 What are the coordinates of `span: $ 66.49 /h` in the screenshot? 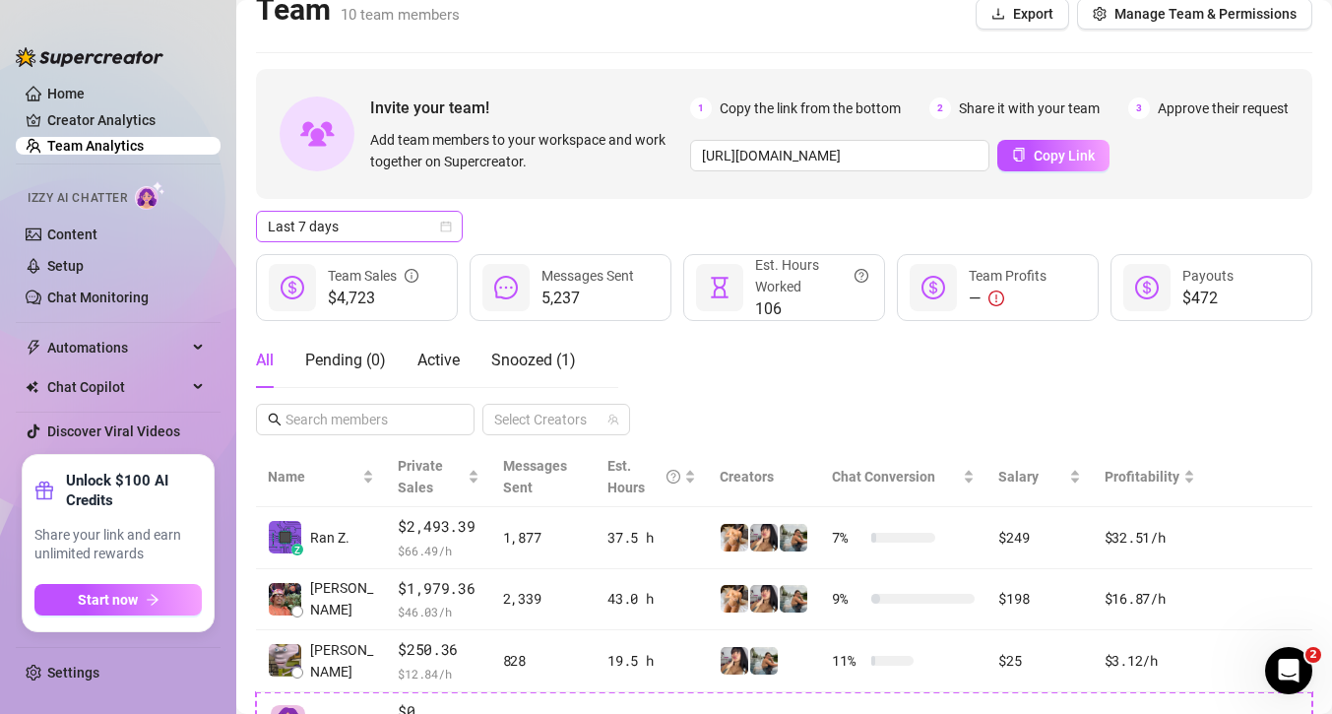 It's located at (438, 550).